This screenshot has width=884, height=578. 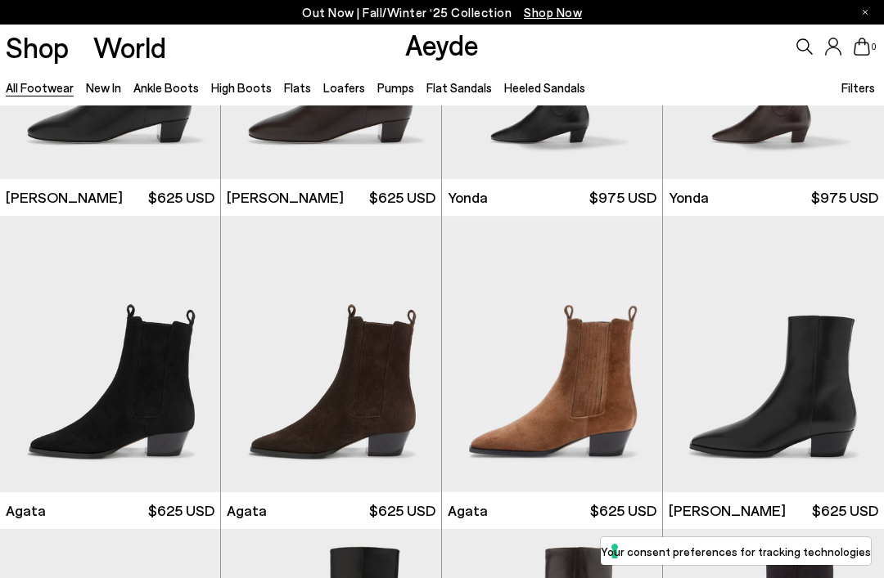 What do you see at coordinates (442, 44) in the screenshot?
I see `a: Aeyde` at bounding box center [442, 44].